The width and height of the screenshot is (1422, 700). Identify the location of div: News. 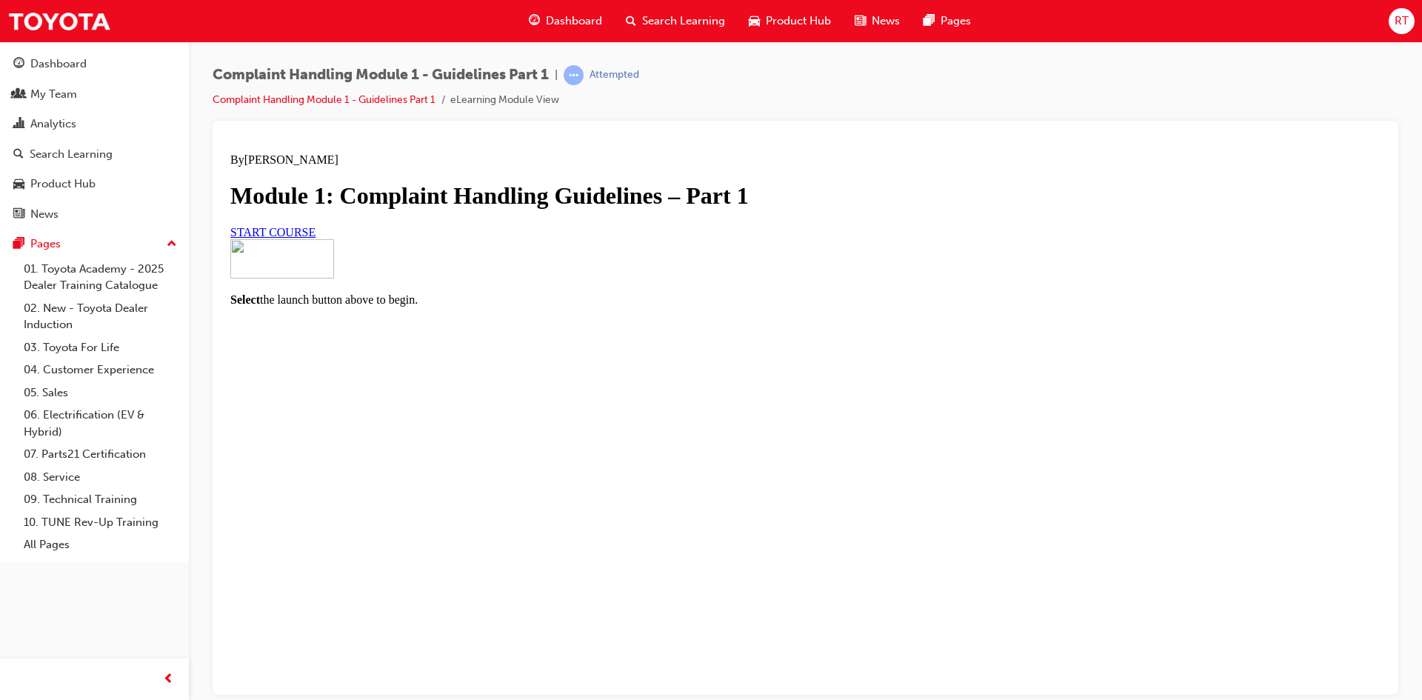
(44, 214).